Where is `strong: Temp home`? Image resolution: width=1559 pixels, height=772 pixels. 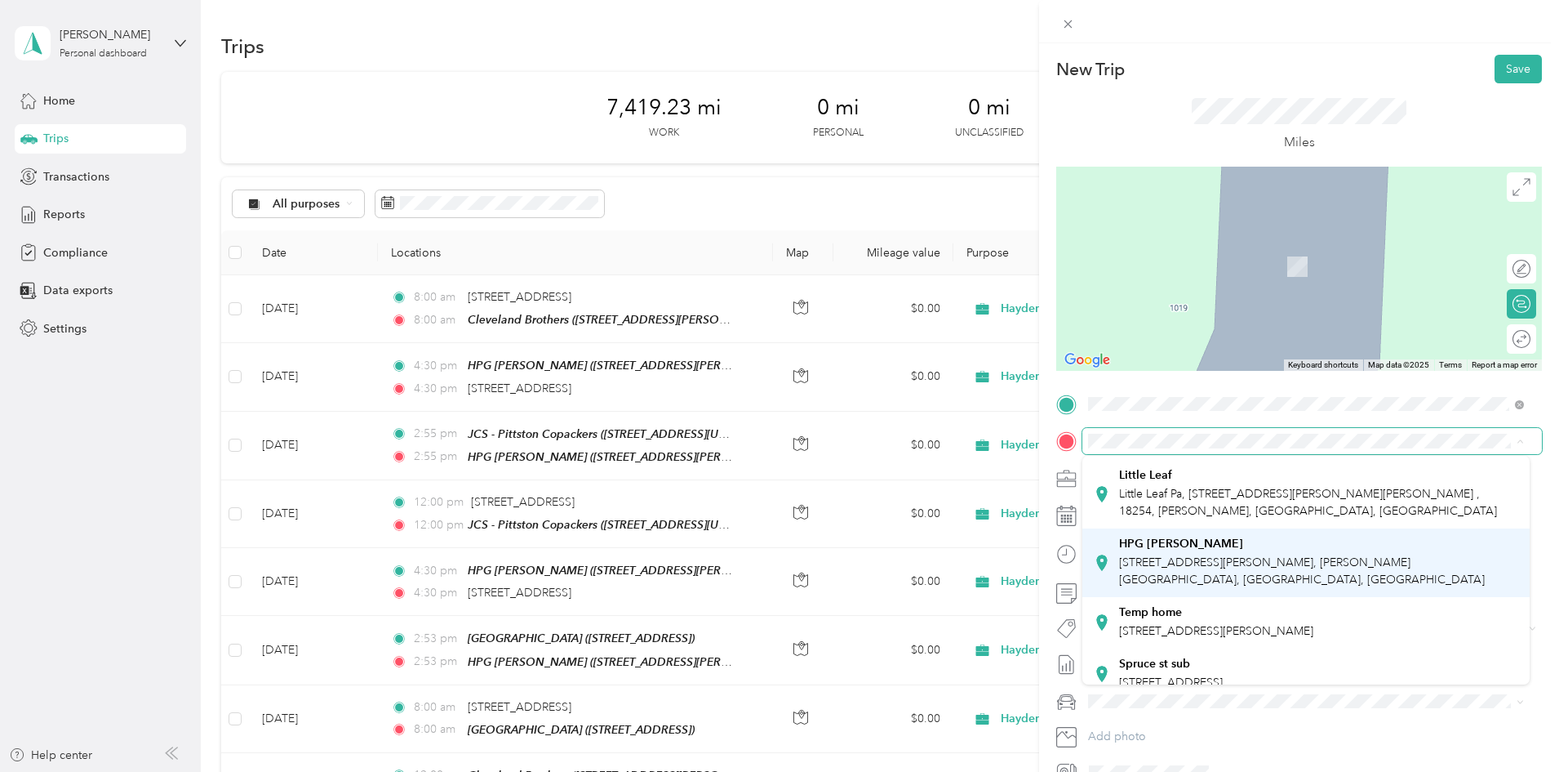 strong: Temp home is located at coordinates (1150, 612).